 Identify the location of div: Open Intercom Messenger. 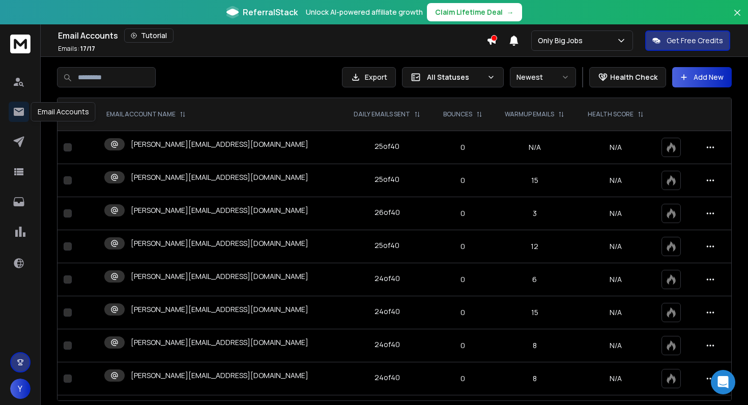
(723, 383).